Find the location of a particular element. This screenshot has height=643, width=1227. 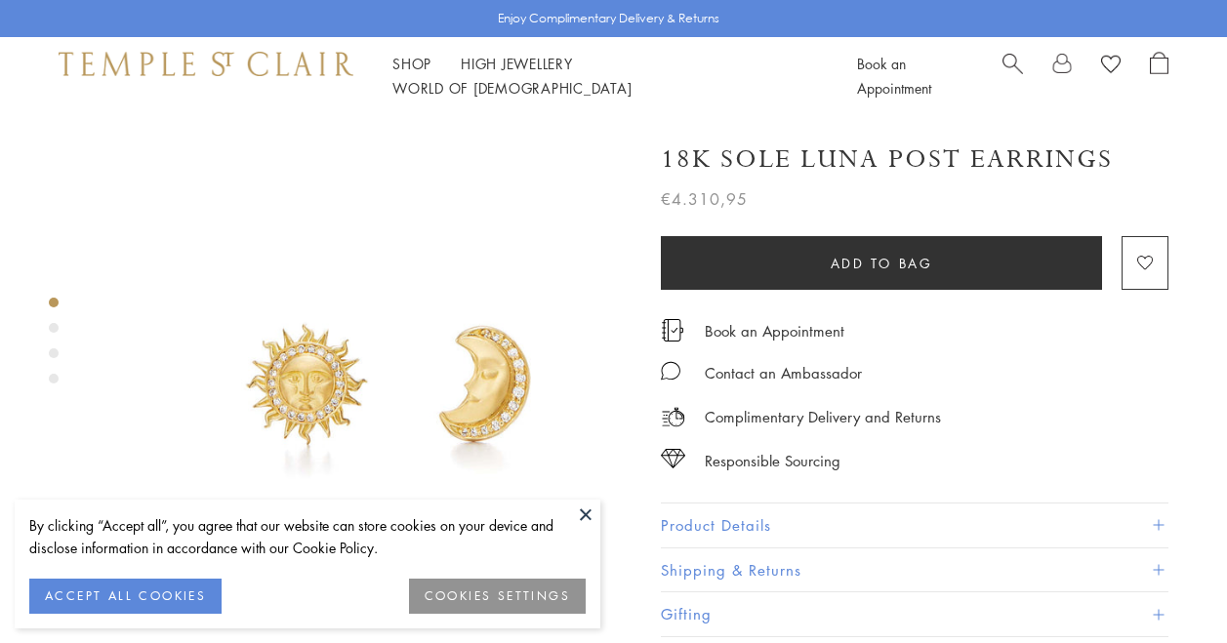

button: COOKIES SETTINGS is located at coordinates (497, 597).